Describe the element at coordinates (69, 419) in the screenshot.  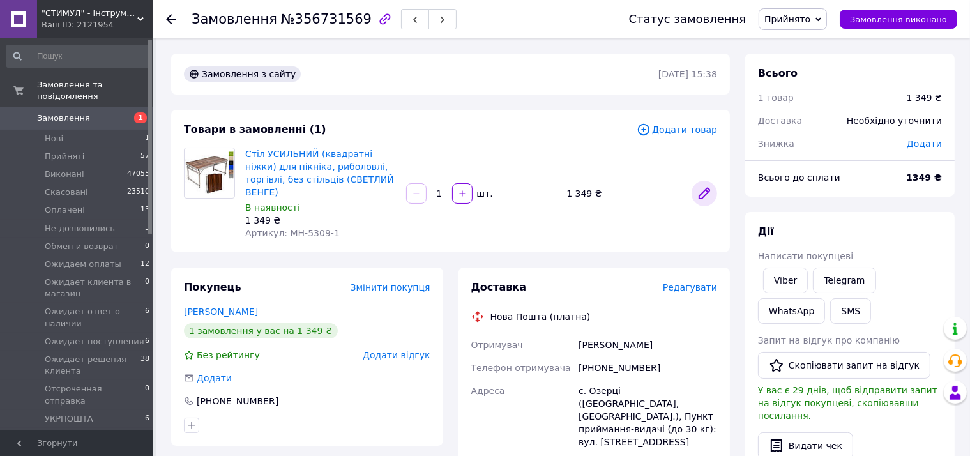
I see `span: УКРПОШТА` at that location.